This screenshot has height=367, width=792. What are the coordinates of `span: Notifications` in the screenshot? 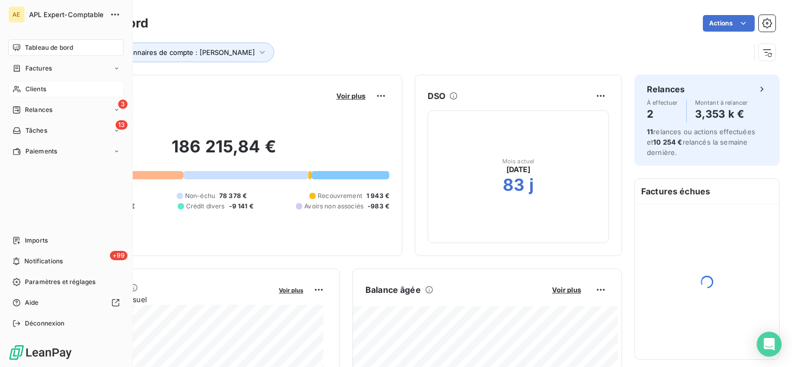 It's located at (44, 261).